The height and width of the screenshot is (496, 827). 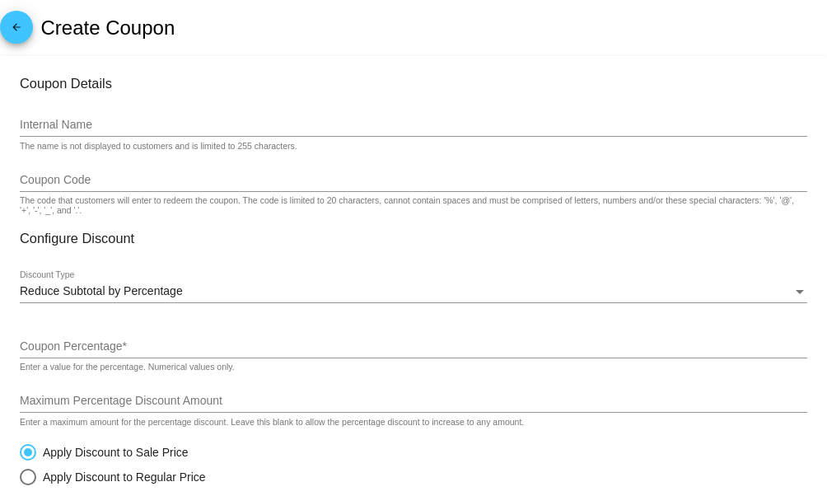 What do you see at coordinates (101, 291) in the screenshot?
I see `span: Reduce Subtotal by Percentage` at bounding box center [101, 291].